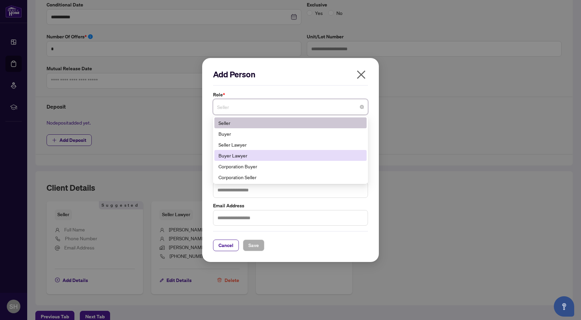  I want to click on div: Seller Lawyer, so click(290, 145).